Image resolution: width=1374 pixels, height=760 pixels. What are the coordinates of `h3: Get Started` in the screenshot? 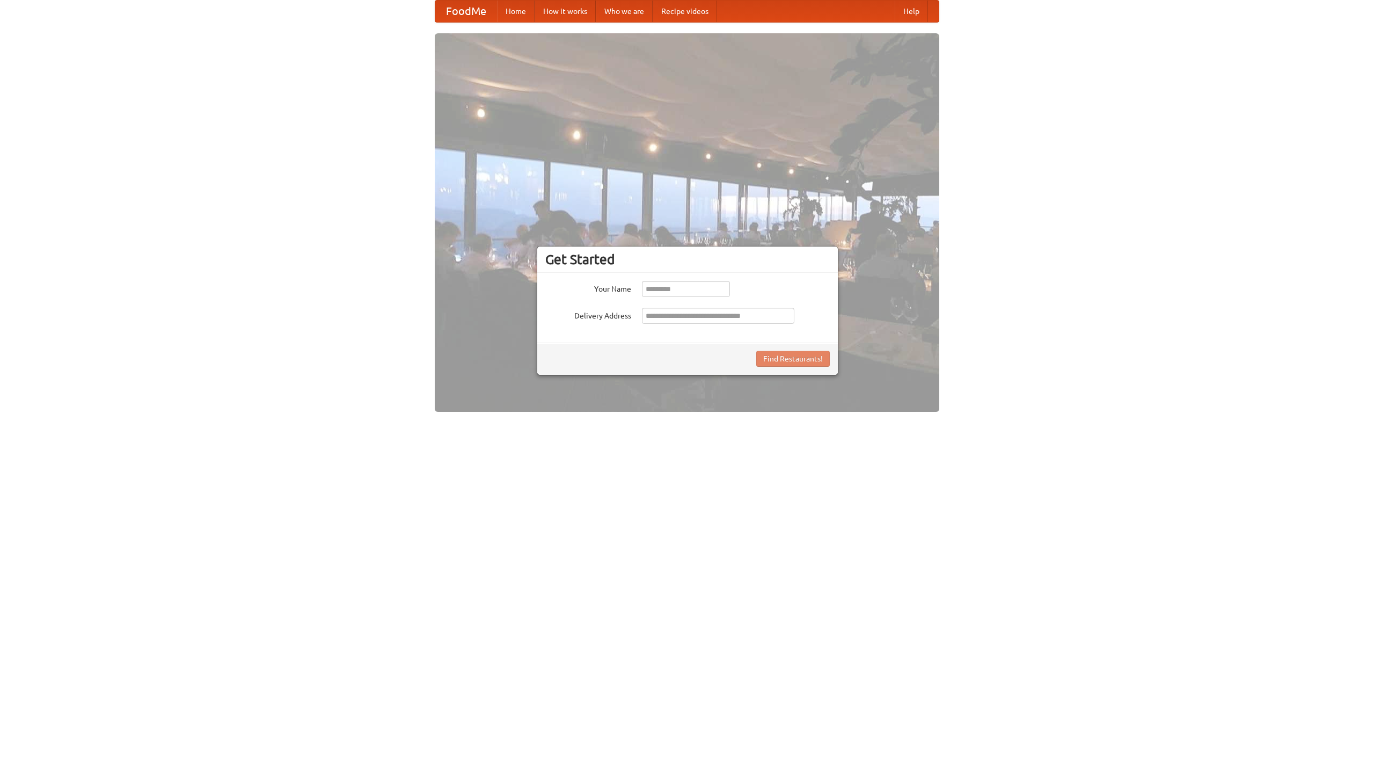 It's located at (688, 259).